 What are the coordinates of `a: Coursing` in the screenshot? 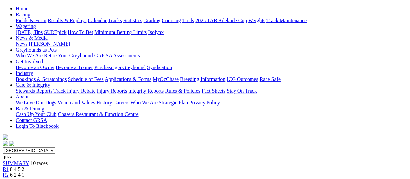 It's located at (171, 20).